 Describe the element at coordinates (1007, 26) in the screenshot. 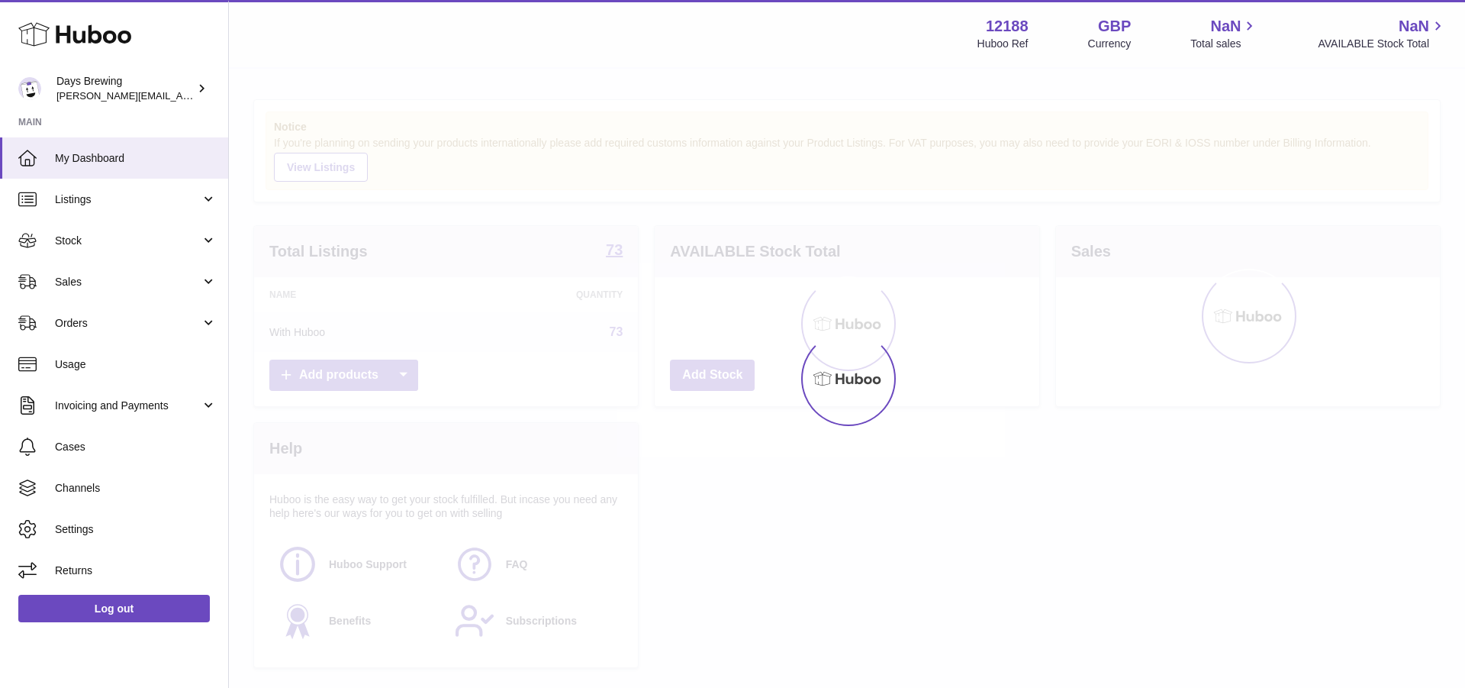

I see `strong: 12188` at that location.